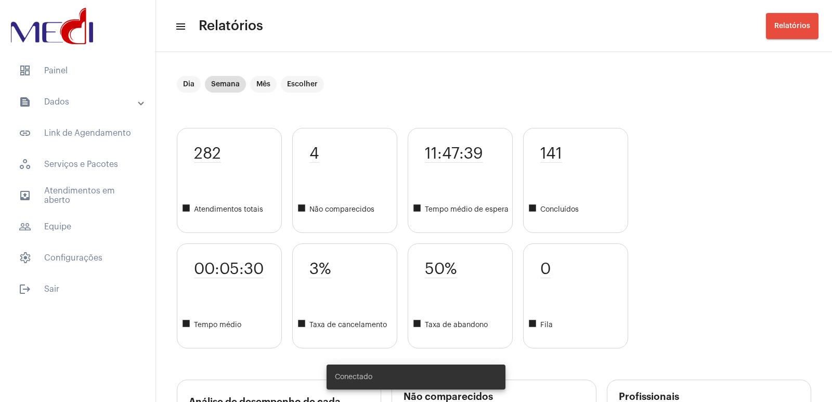 The image size is (832, 402). Describe the element at coordinates (302, 84) in the screenshot. I see `mat-chip: Escolher` at that location.